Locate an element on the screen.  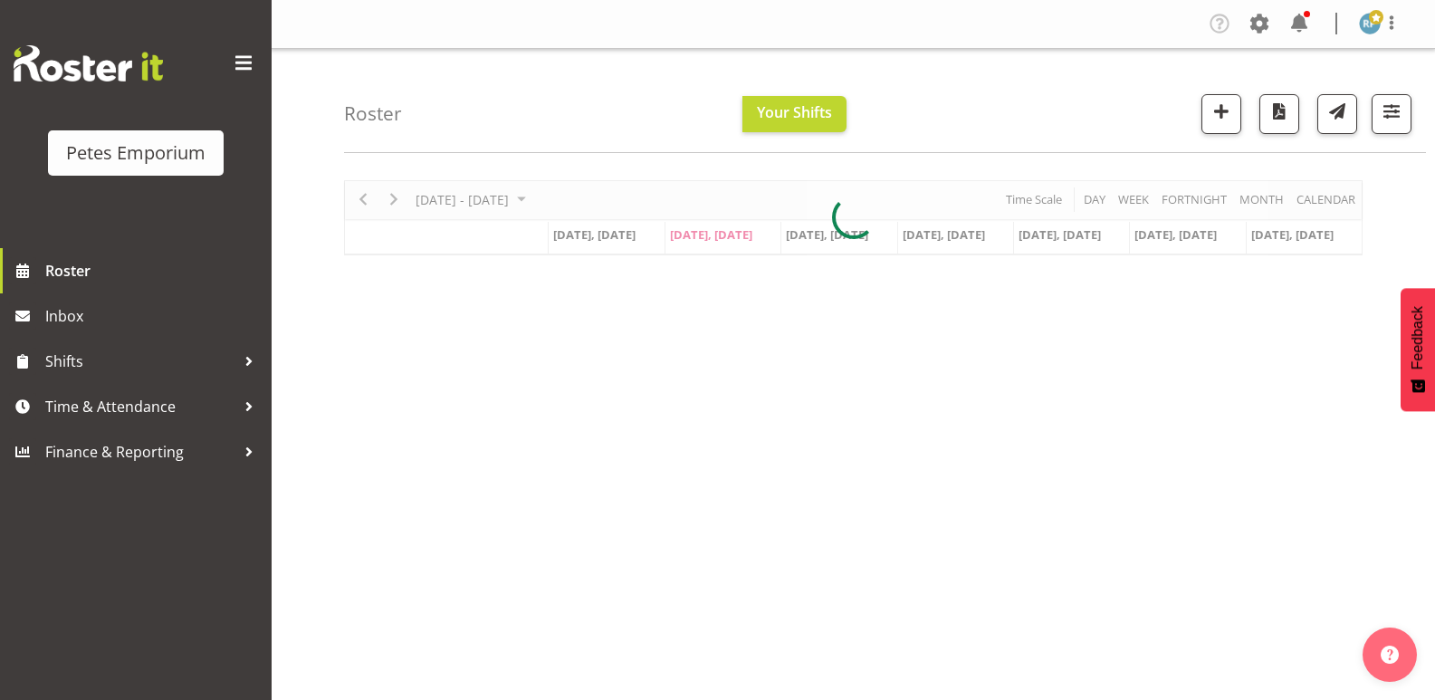
div: Petes Emporium is located at coordinates (136, 153).